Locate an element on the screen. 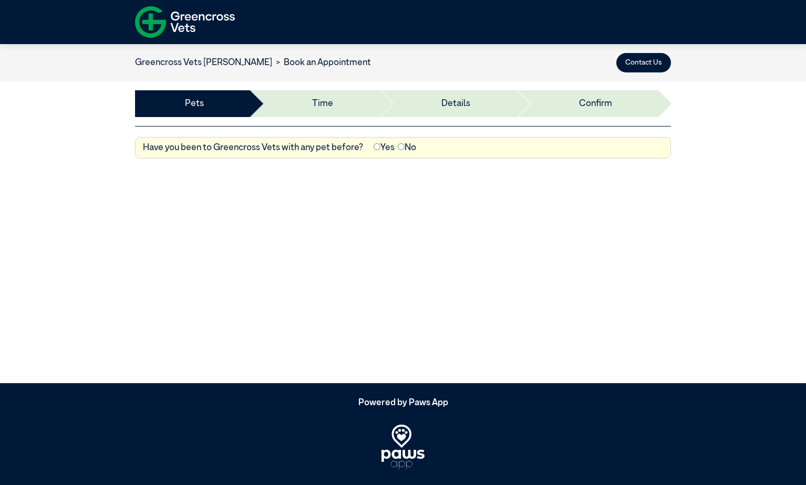 This screenshot has width=806, height=485. button: Contact Us is located at coordinates (643, 63).